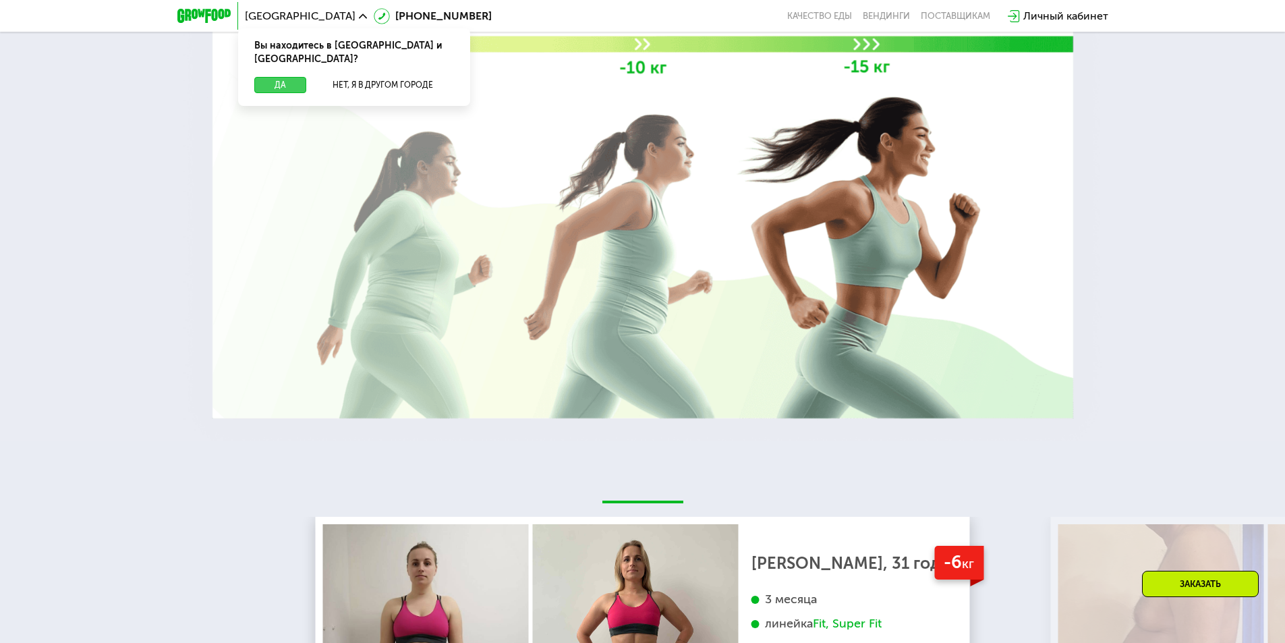 Image resolution: width=1285 pixels, height=643 pixels. I want to click on div: 3 месяца, so click(851, 599).